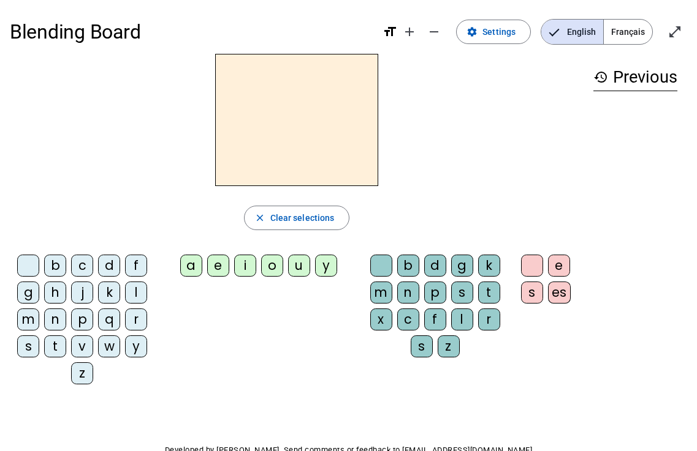  Describe the element at coordinates (499, 32) in the screenshot. I see `span: Settings` at that location.